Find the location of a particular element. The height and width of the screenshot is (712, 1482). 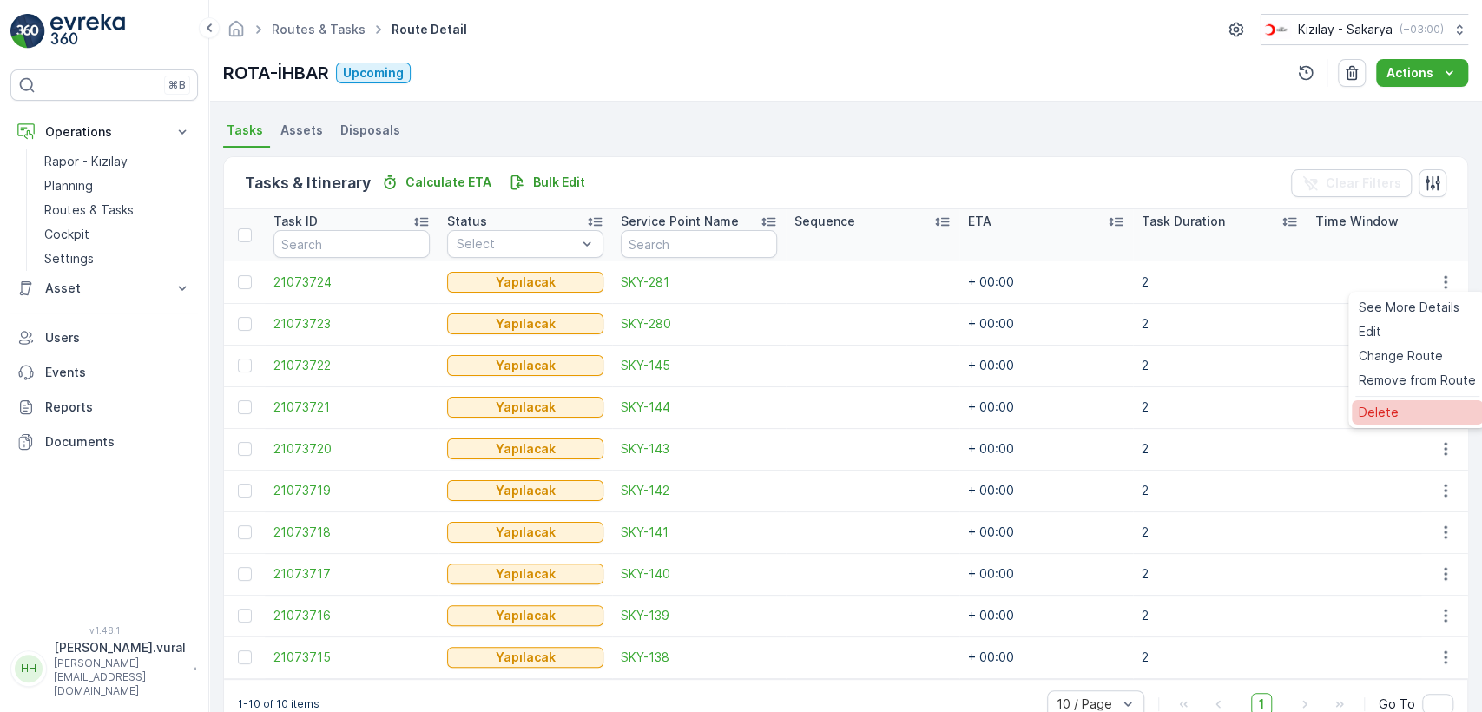

a: 21073723 is located at coordinates (352, 324).